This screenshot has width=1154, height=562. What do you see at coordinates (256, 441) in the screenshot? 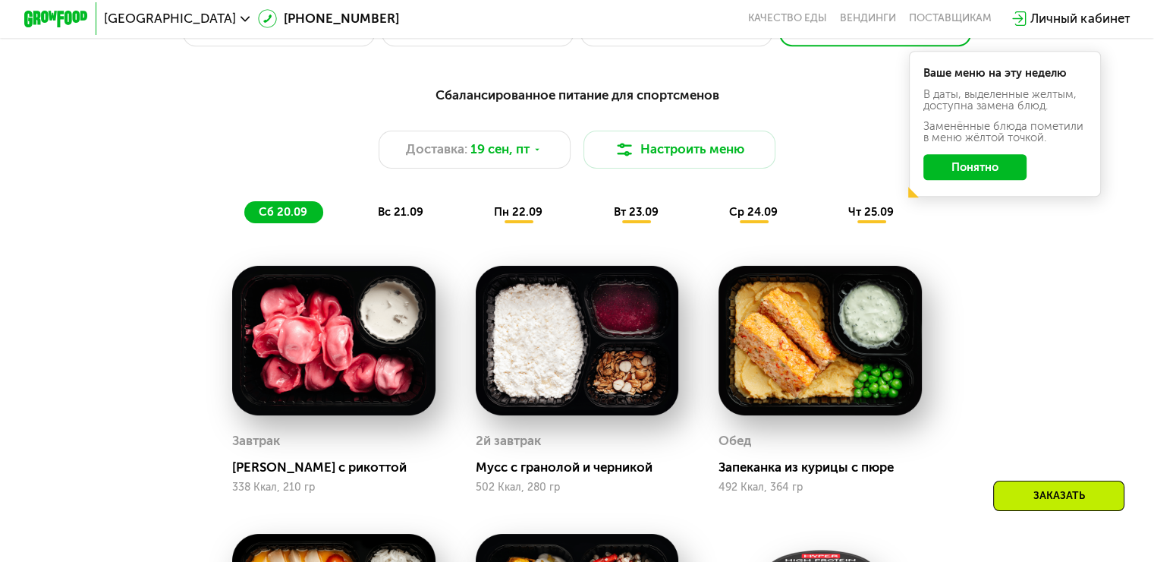
I see `div: Завтрак` at bounding box center [256, 441].